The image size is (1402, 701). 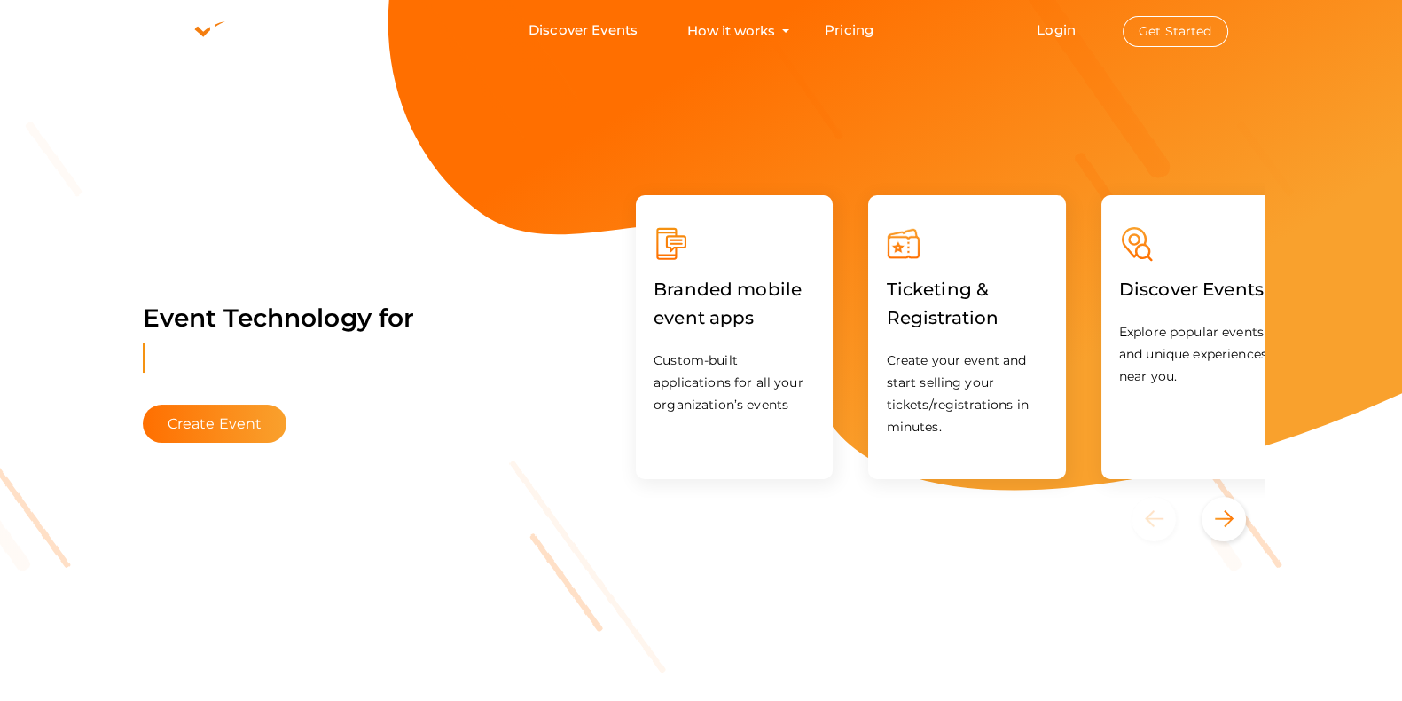 What do you see at coordinates (1175, 31) in the screenshot?
I see `button: Get Started` at bounding box center [1175, 31].